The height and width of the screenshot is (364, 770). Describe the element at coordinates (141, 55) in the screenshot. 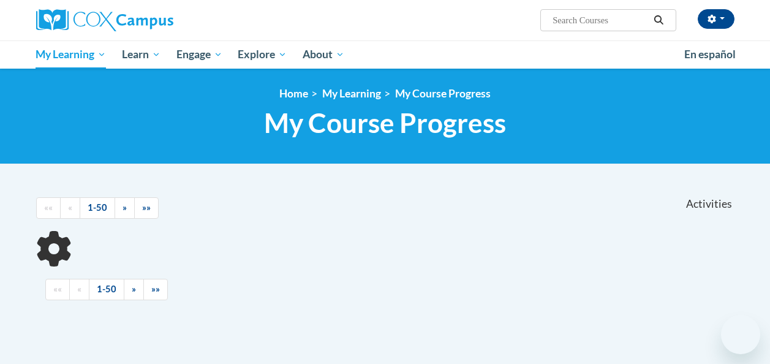

I see `a: Learn` at that location.